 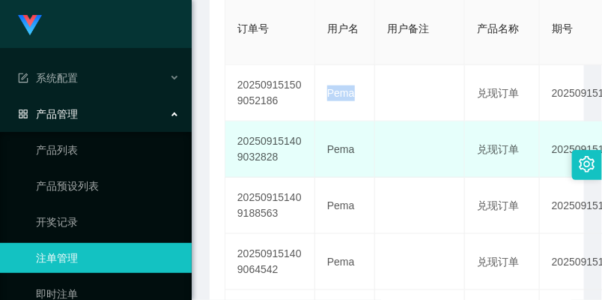 What do you see at coordinates (563, 28) in the screenshot?
I see `span: 期号` at bounding box center [563, 28].